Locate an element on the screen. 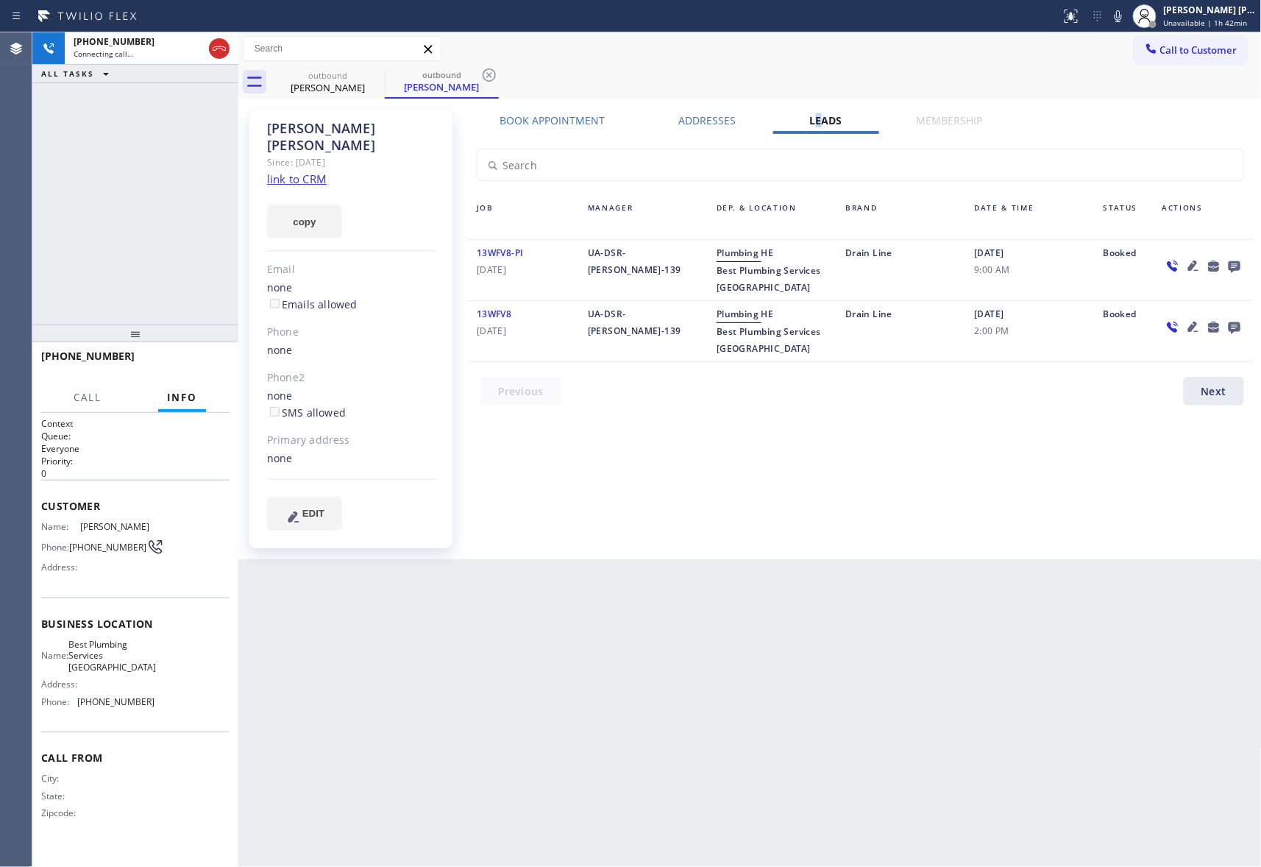 The width and height of the screenshot is (1261, 867). label: Leads is located at coordinates (826, 120).